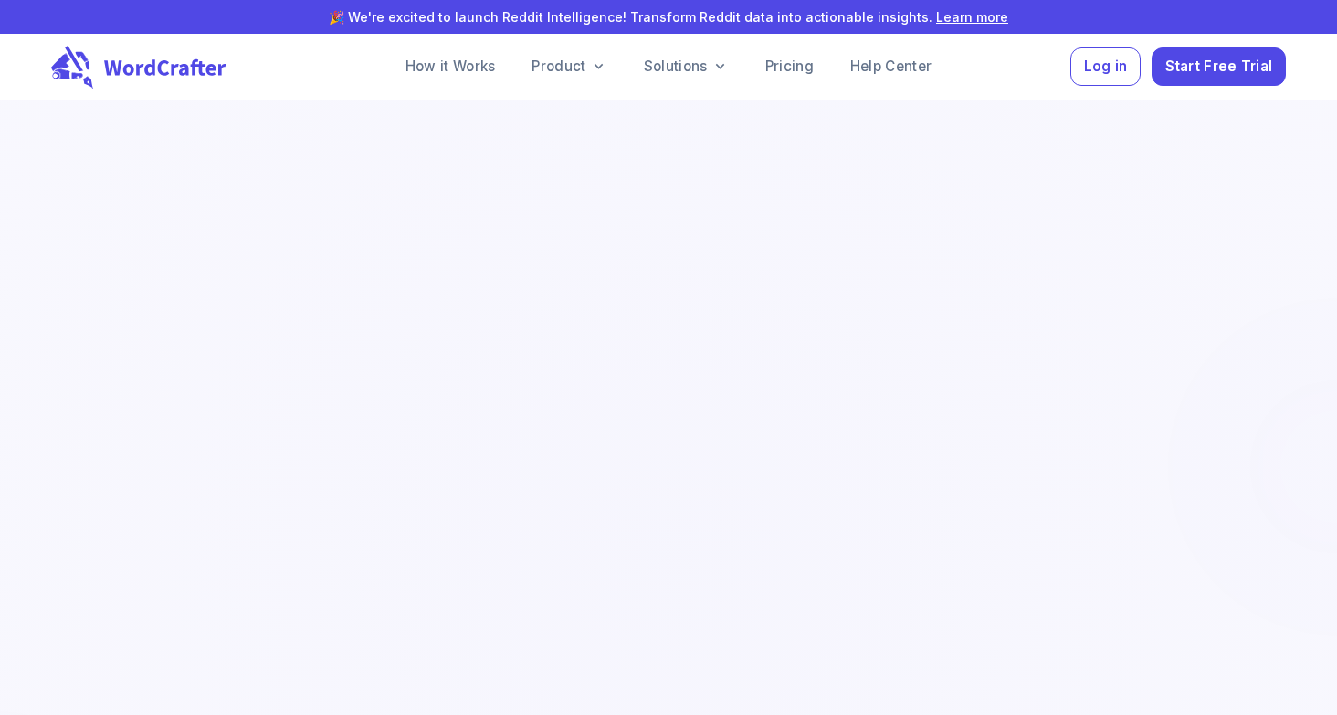  What do you see at coordinates (891, 67) in the screenshot?
I see `a: Help Center` at bounding box center [891, 67].